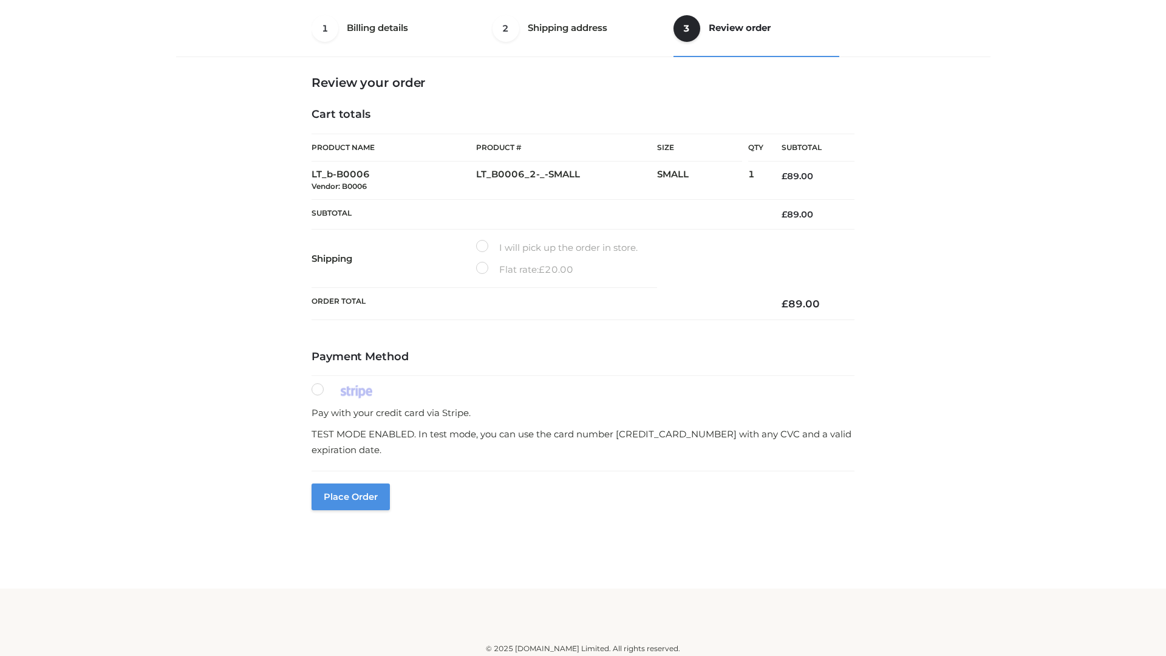 The image size is (1166, 656). Describe the element at coordinates (583, 413) in the screenshot. I see `p: Pay with your credit card via Stripe.` at that location.